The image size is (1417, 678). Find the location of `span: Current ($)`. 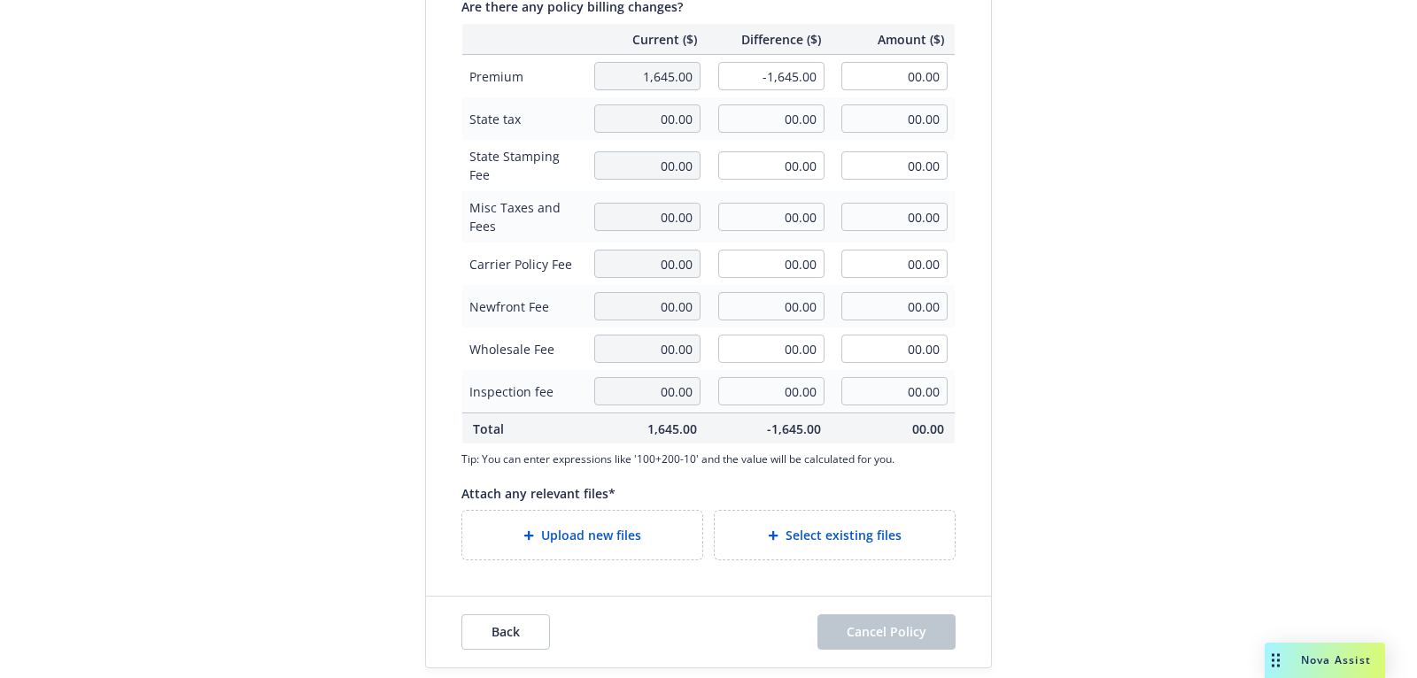

span: Current ($) is located at coordinates (645, 39).